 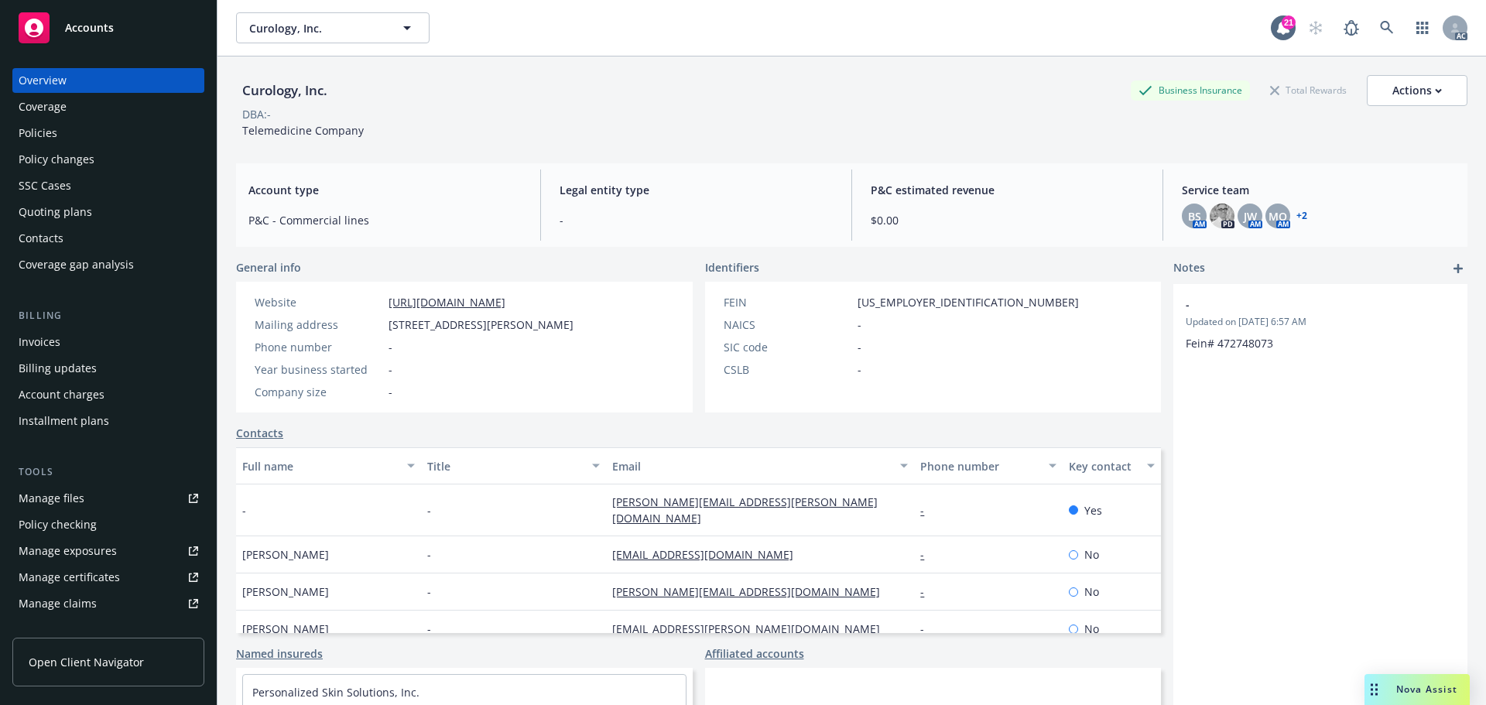 I want to click on a: Billing updates, so click(x=108, y=368).